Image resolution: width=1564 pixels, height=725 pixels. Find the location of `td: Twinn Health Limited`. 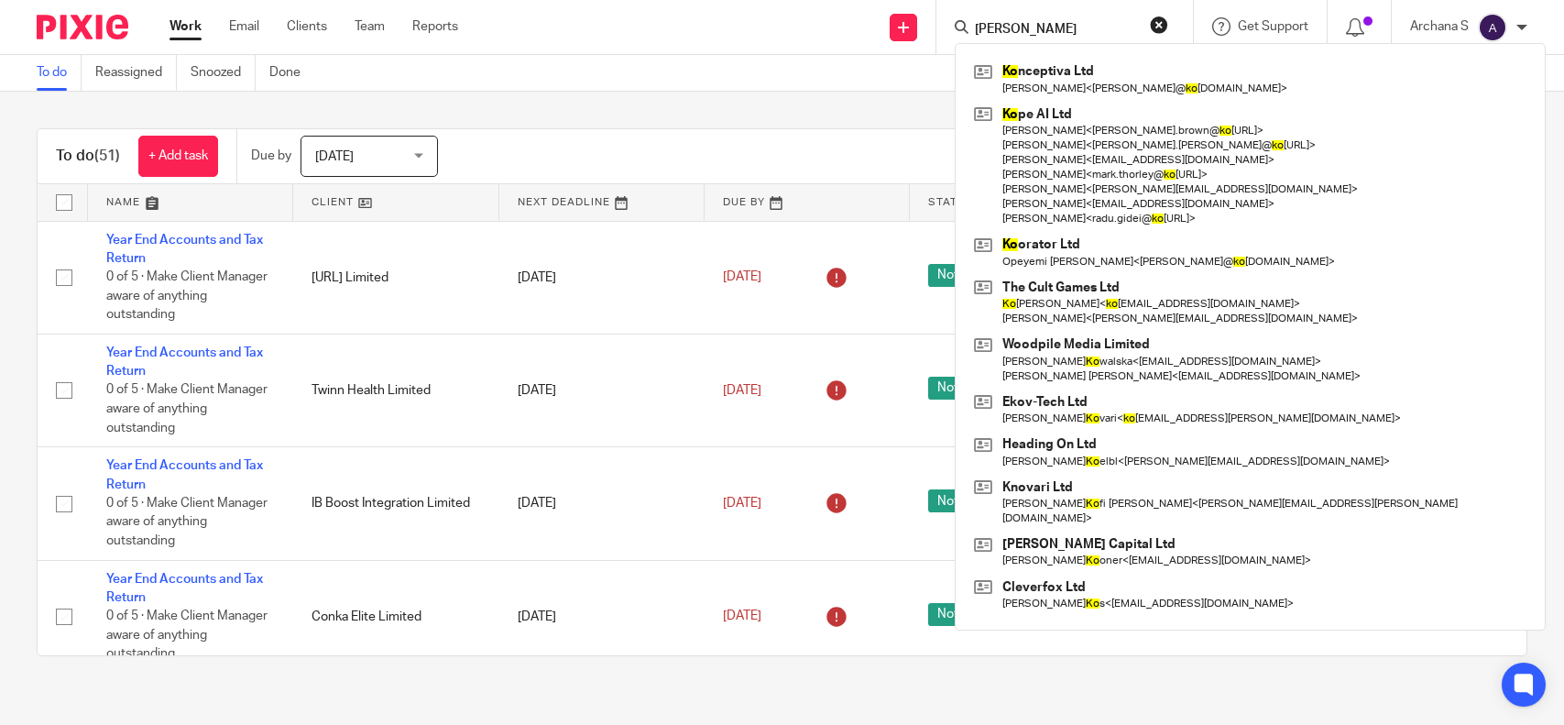

td: Twinn Health Limited is located at coordinates (396, 389).